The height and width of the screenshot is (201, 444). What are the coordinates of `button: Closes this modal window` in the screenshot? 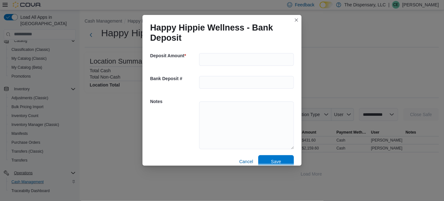 It's located at (296, 20).